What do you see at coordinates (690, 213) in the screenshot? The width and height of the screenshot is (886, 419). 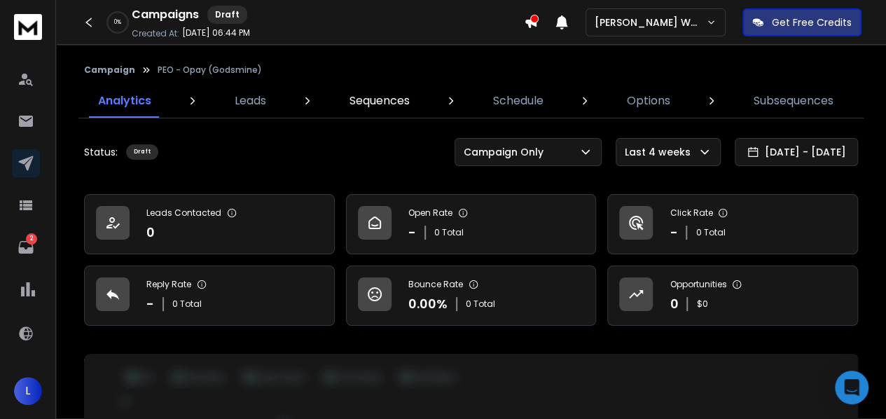 I see `p: Click Rate` at bounding box center [690, 213].